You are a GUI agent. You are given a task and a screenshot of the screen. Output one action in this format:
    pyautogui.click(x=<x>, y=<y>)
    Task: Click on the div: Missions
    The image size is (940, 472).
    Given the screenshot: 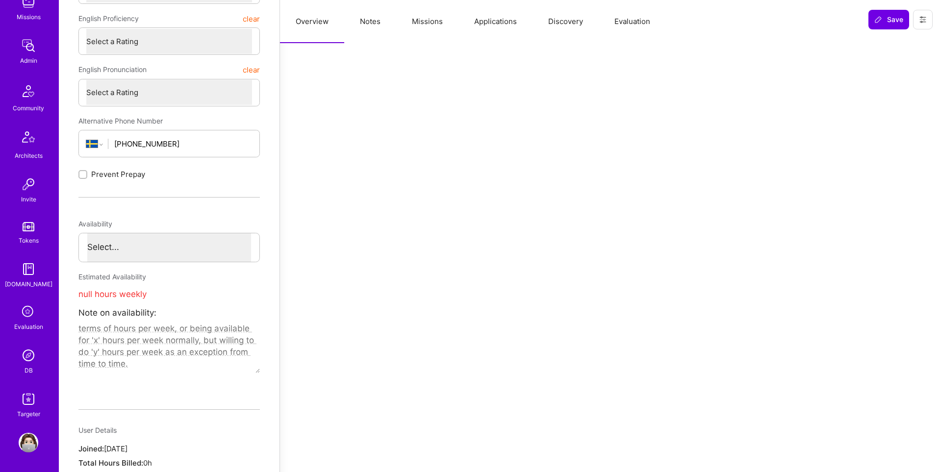 What is the action you would take?
    pyautogui.click(x=28, y=17)
    